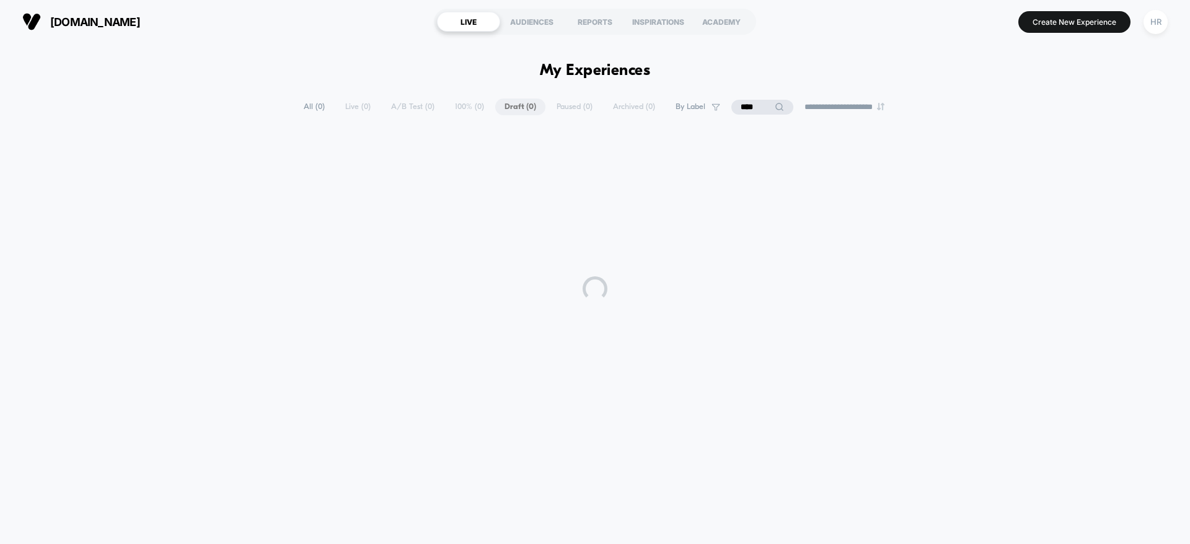 This screenshot has width=1190, height=544. I want to click on img: end, so click(881, 107).